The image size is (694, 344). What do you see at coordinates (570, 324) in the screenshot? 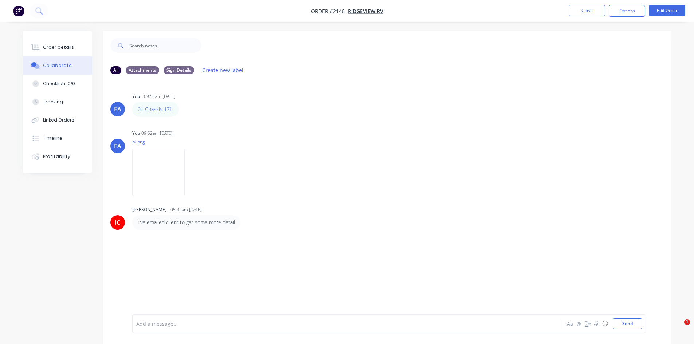
I see `button: Aa` at bounding box center [570, 324].